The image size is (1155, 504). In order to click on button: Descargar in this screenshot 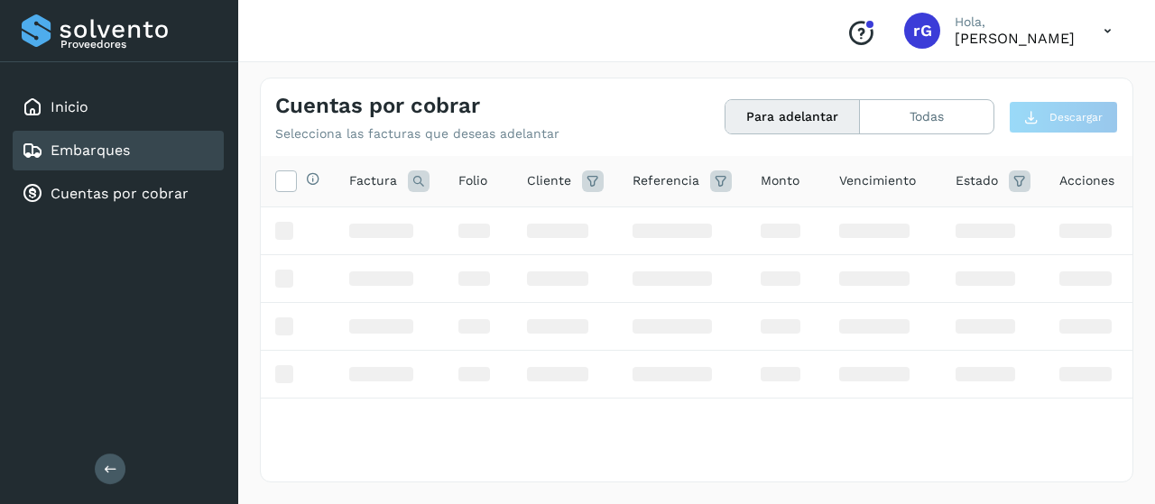, I will do `click(1063, 117)`.